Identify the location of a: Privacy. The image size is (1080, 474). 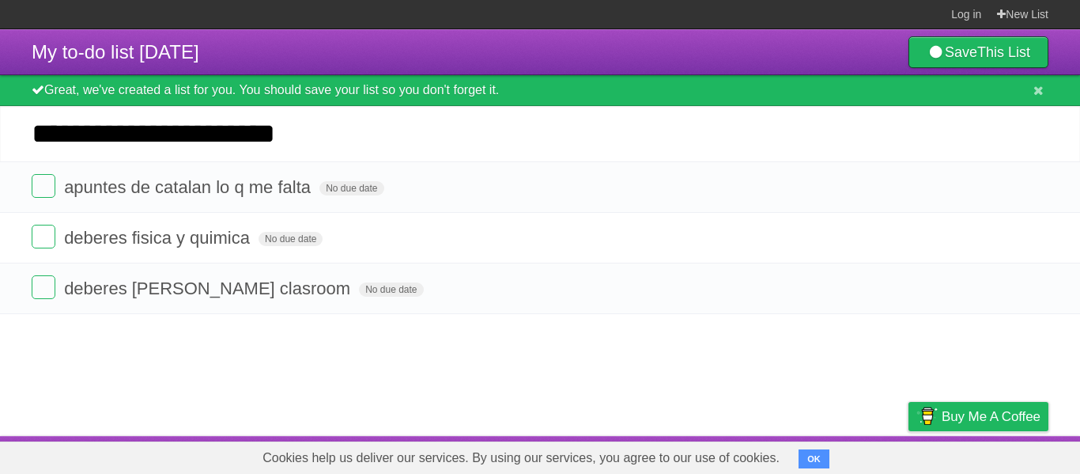
(908, 455).